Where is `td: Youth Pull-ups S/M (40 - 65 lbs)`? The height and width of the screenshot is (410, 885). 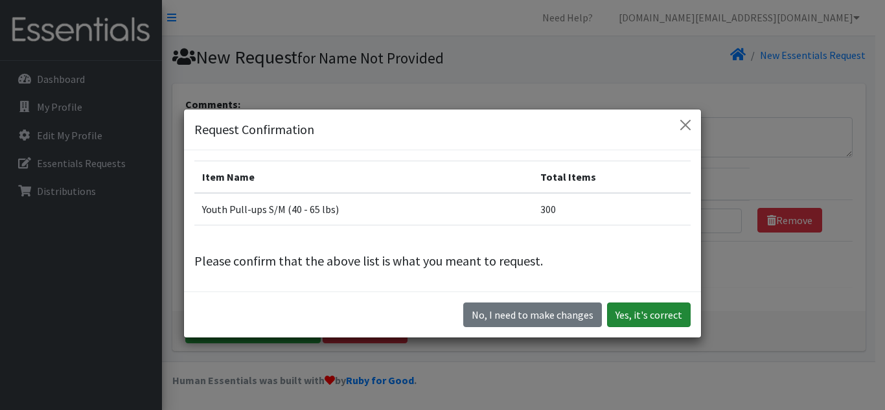 td: Youth Pull-ups S/M (40 - 65 lbs) is located at coordinates (364, 209).